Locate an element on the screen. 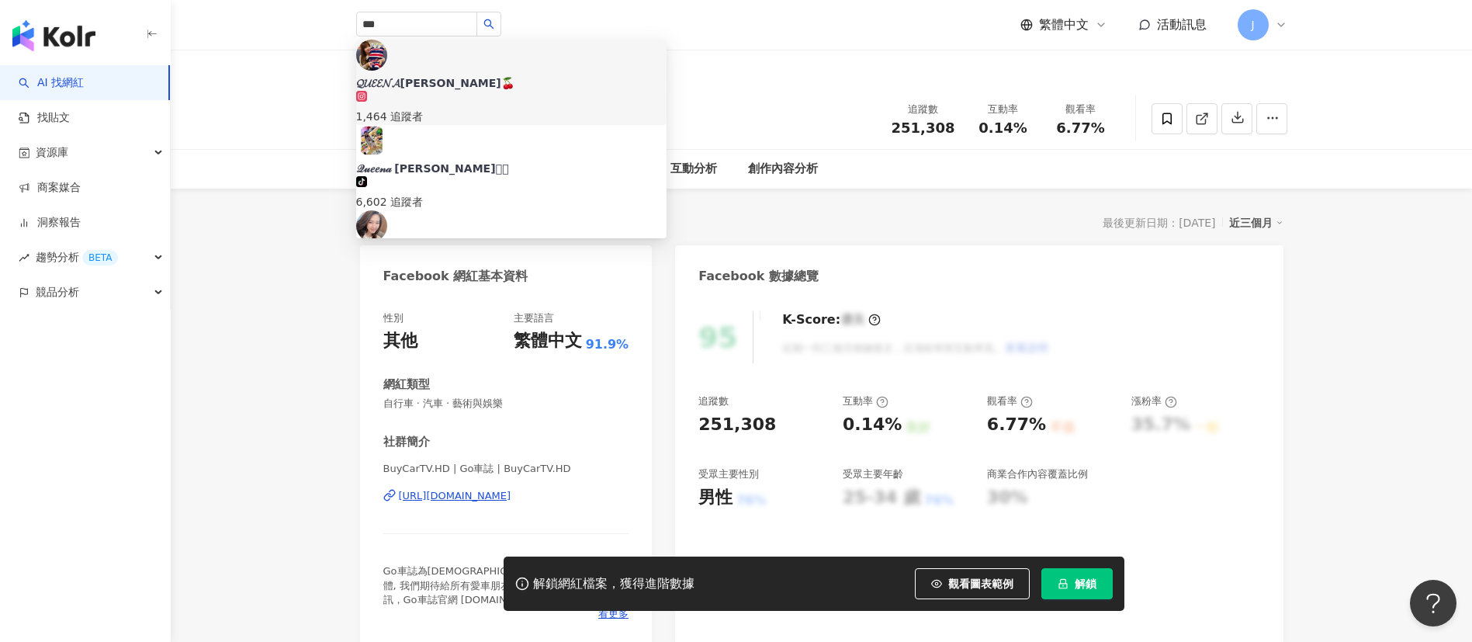 Image resolution: width=1472 pixels, height=642 pixels. div: 受眾主要年齡 is located at coordinates (873, 474).